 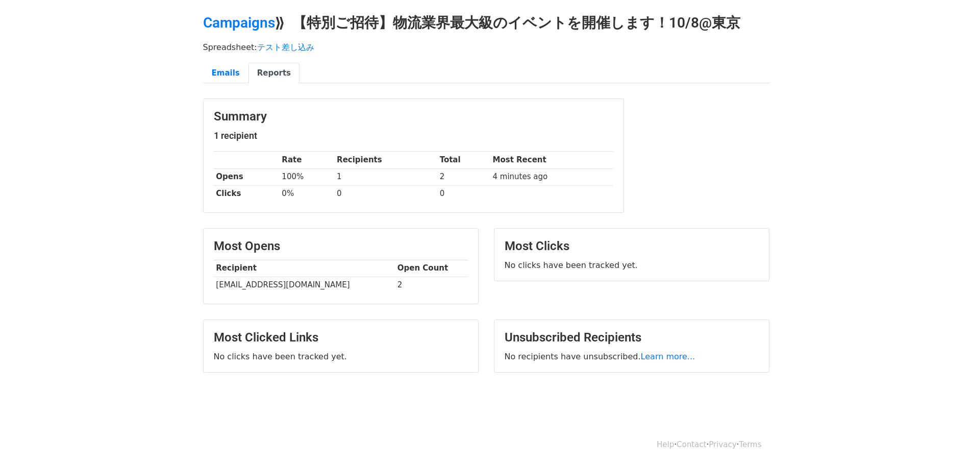 I want to click on h3: Most Opens, so click(x=341, y=246).